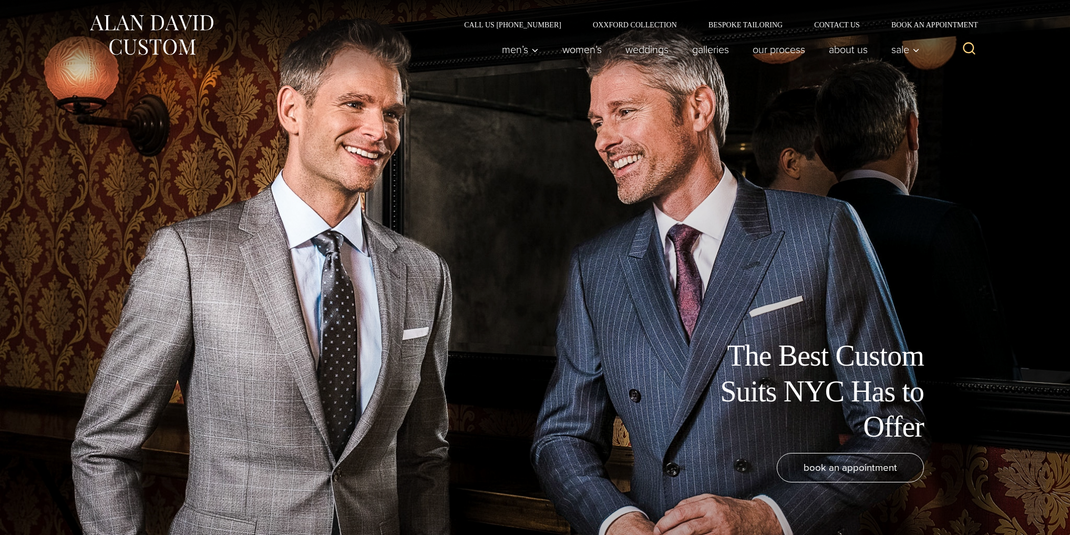  What do you see at coordinates (520, 49) in the screenshot?
I see `span: Men’s` at bounding box center [520, 49].